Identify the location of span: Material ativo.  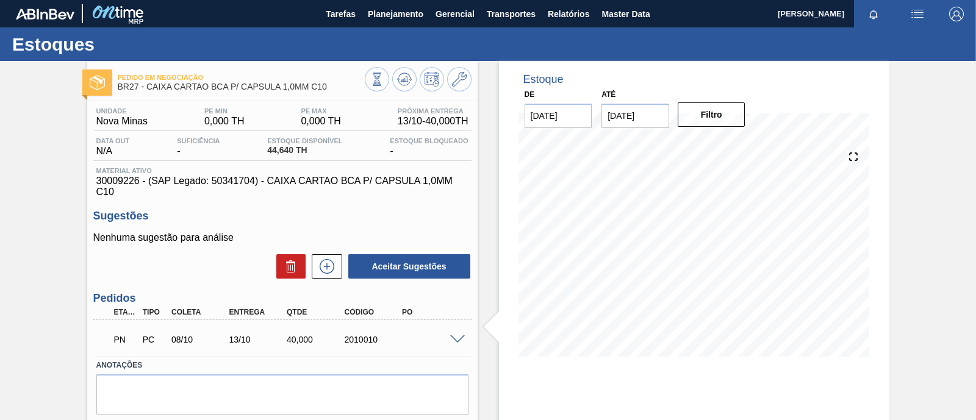
(282, 171).